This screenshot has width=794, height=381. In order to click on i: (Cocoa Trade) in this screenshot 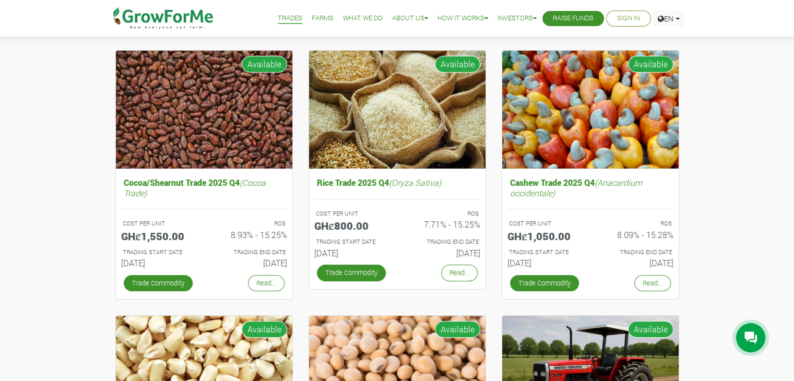, I will do `click(195, 187)`.